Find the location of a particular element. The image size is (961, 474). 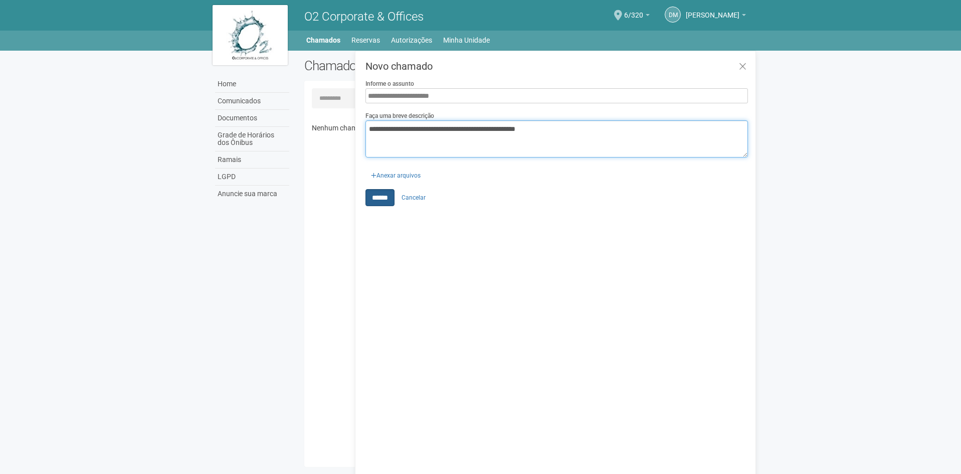

a: 6/320 is located at coordinates (637, 17).